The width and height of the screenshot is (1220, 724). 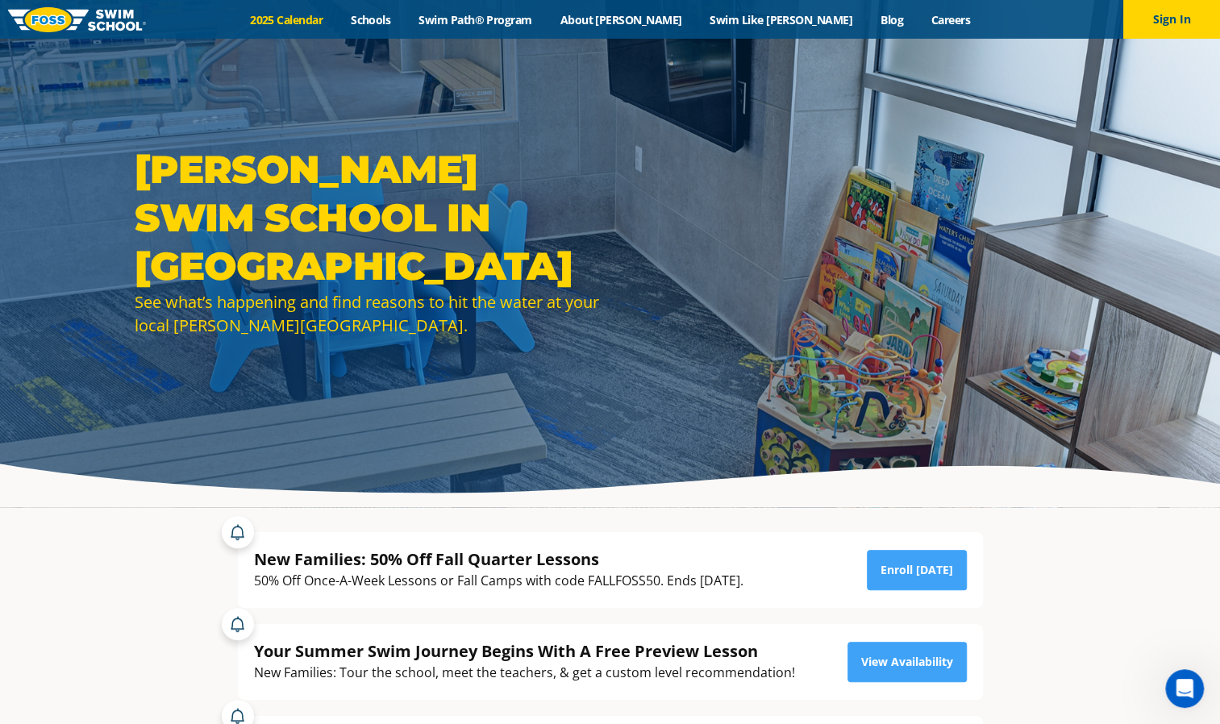 I want to click on div: New Families: Tour the school, meet the teachers, & get a custom level recommendation!, so click(x=524, y=673).